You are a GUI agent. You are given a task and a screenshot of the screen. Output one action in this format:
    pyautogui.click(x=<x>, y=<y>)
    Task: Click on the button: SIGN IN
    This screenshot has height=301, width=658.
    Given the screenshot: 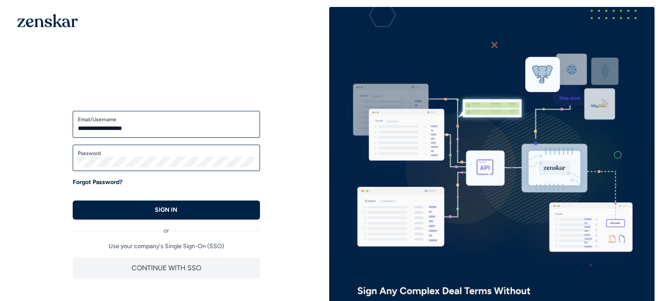 What is the action you would take?
    pyautogui.click(x=166, y=210)
    